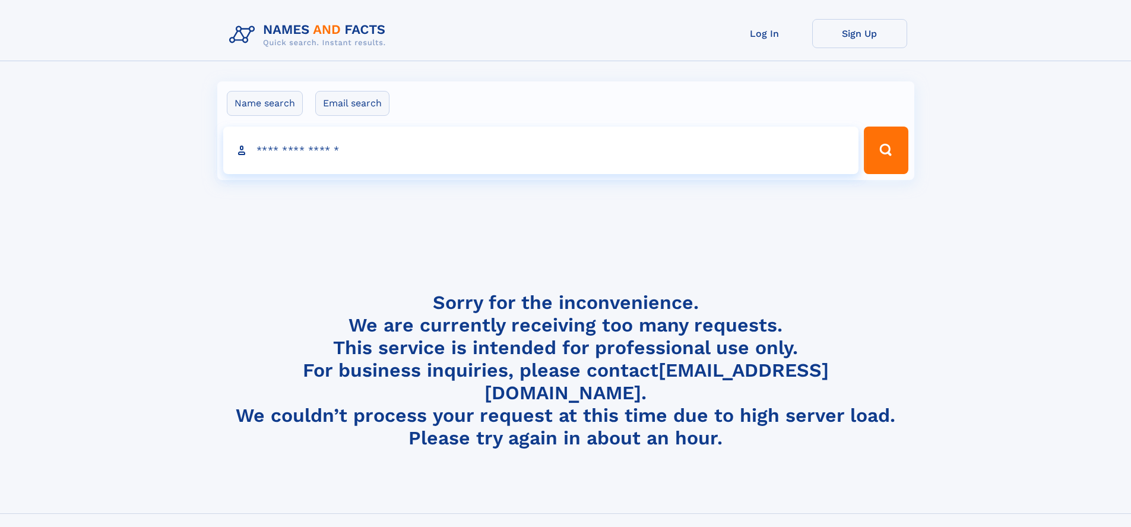  Describe the element at coordinates (265, 103) in the screenshot. I see `label: Name search` at that location.